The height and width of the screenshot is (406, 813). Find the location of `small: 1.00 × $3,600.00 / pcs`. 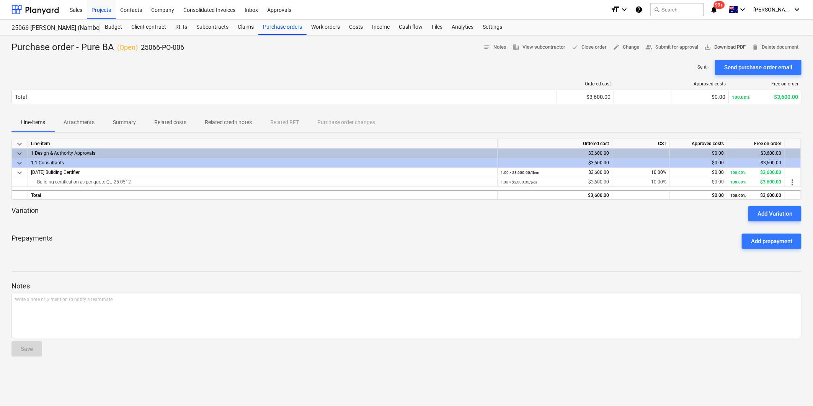

small: 1.00 × $3,600.00 / pcs is located at coordinates (519, 182).